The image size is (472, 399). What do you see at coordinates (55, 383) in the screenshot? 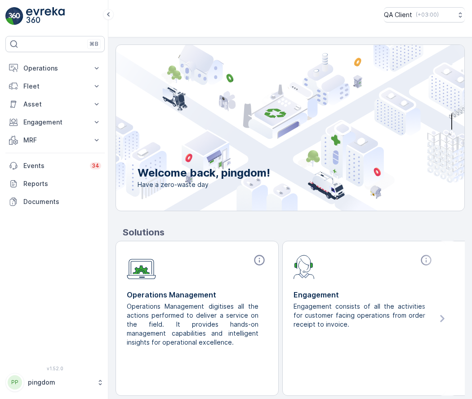
I see `button: PPpingdom` at bounding box center [55, 383].